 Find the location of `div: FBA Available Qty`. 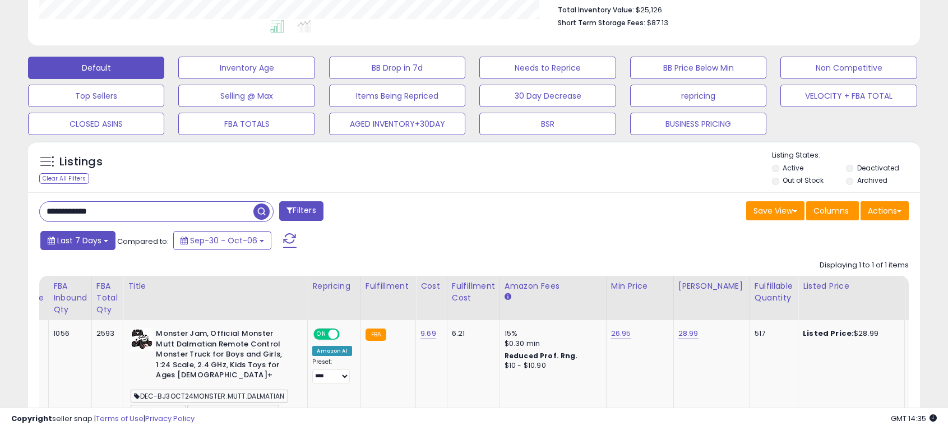

div: FBA Available Qty is located at coordinates (25, 298).